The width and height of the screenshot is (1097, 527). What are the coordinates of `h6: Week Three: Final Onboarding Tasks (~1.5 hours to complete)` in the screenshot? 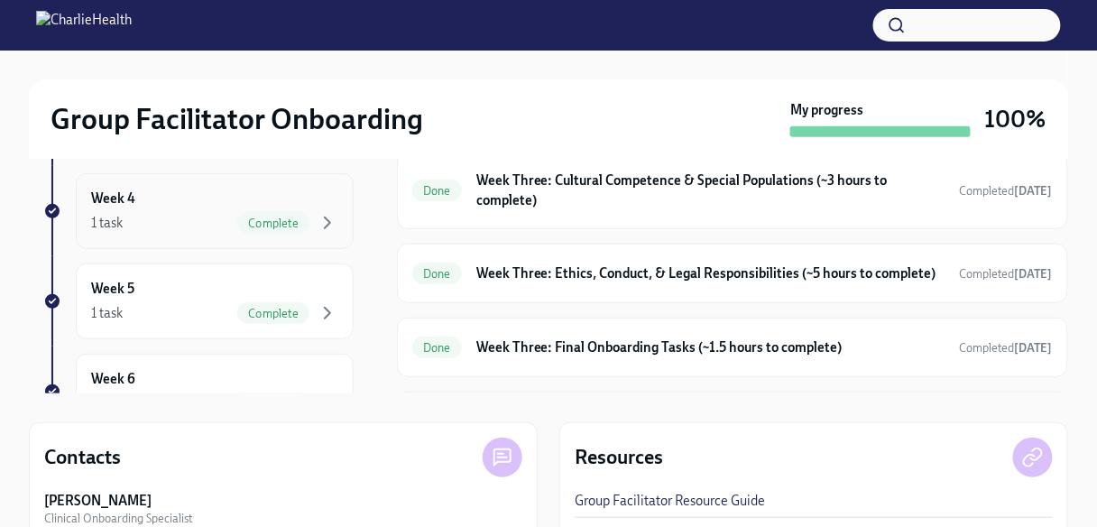 It's located at (711, 347).